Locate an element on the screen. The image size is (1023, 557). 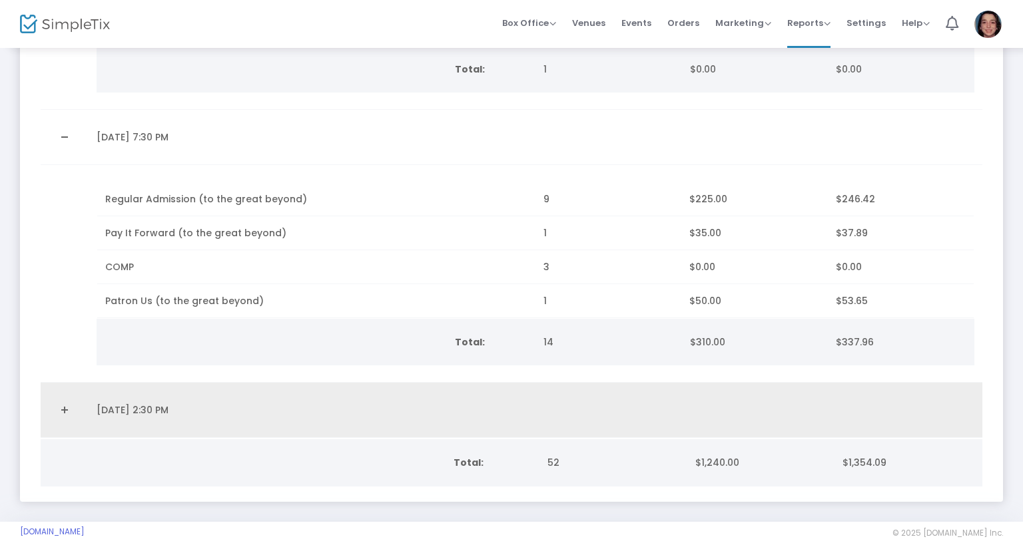
span: $50.00 is located at coordinates (705, 301).